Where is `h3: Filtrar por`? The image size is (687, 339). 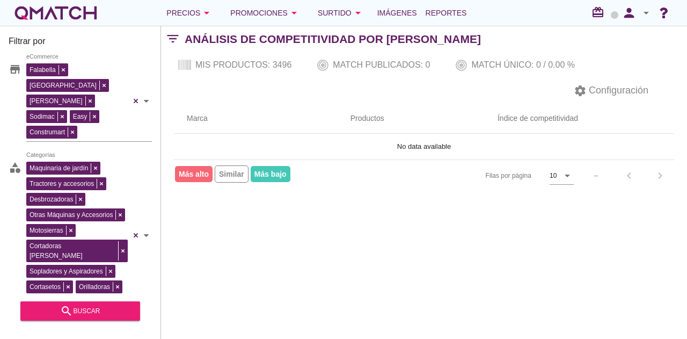 h3: Filtrar por is located at coordinates (80, 43).